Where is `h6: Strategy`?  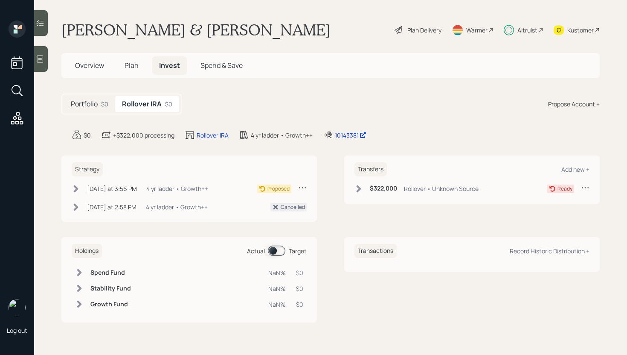
h6: Strategy is located at coordinates (87, 169).